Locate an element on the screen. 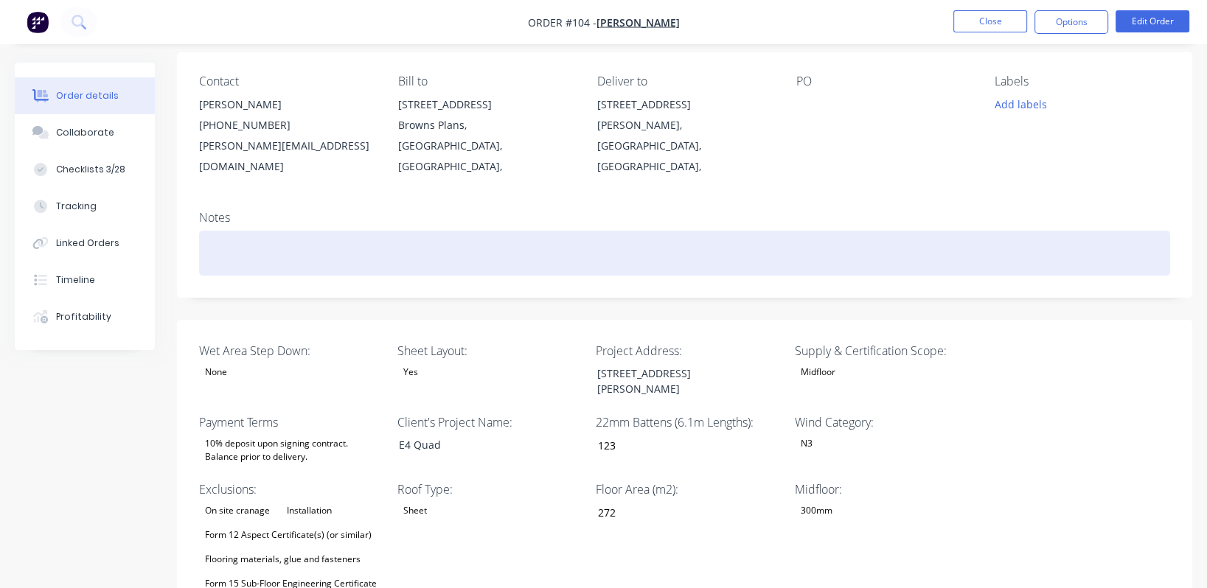  div: Deliver to is located at coordinates (685, 81).